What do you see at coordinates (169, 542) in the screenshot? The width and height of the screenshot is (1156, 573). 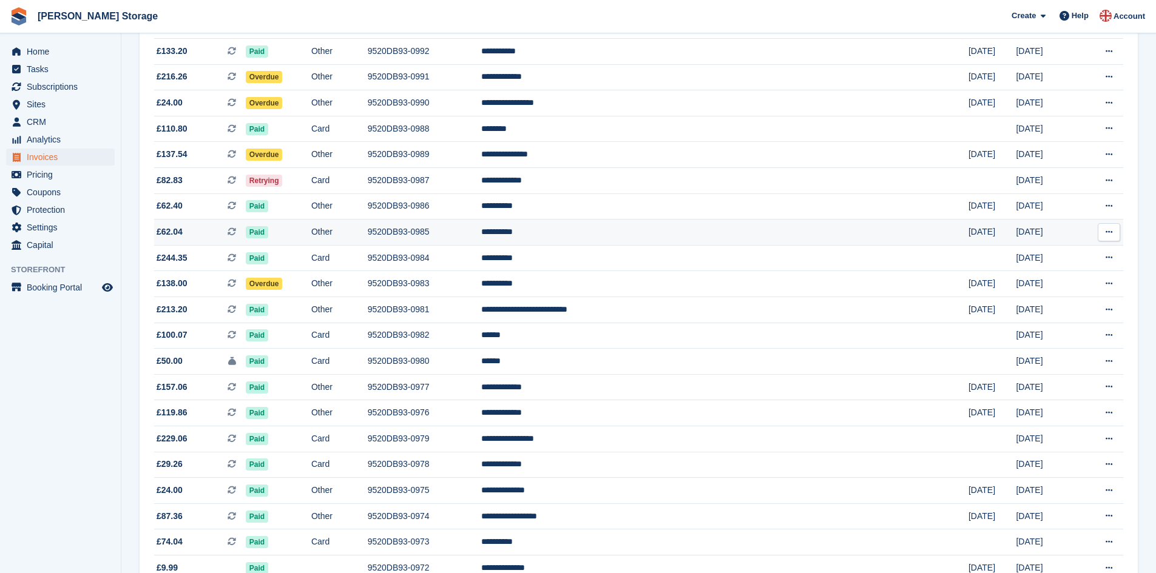 I see `span: £74.04` at bounding box center [169, 542].